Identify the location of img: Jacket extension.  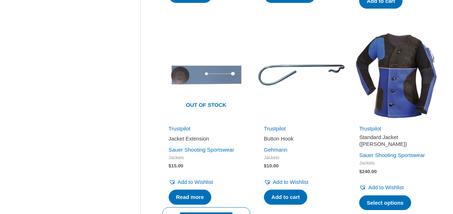
(206, 75).